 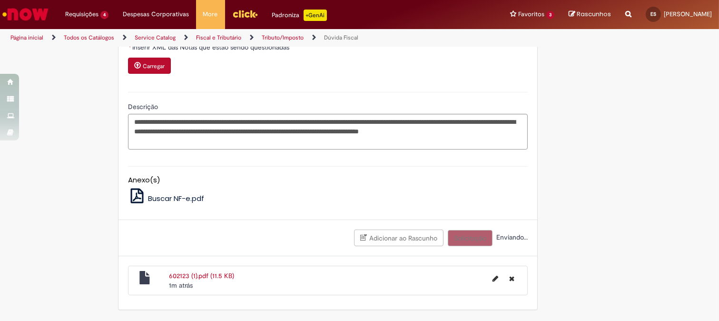 I want to click on span: Enviando..., so click(x=511, y=237).